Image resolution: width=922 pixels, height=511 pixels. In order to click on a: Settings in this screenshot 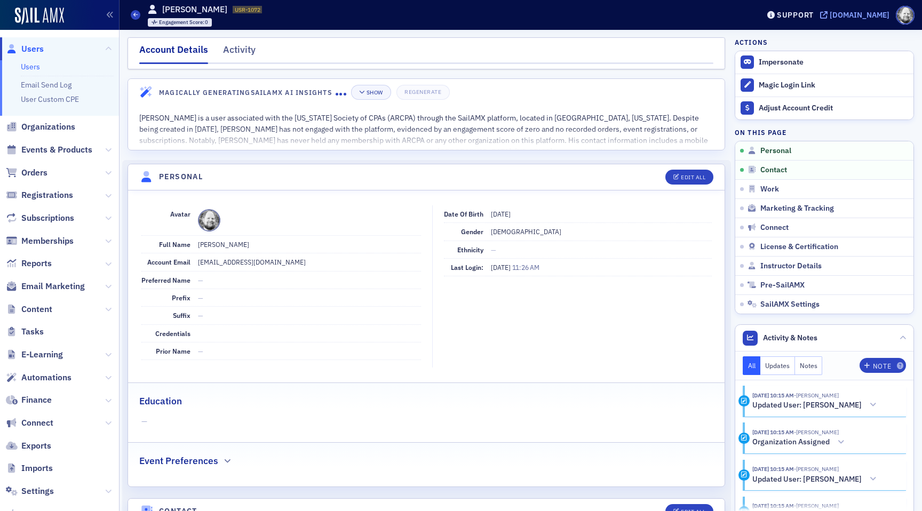, I will do `click(30, 491)`.